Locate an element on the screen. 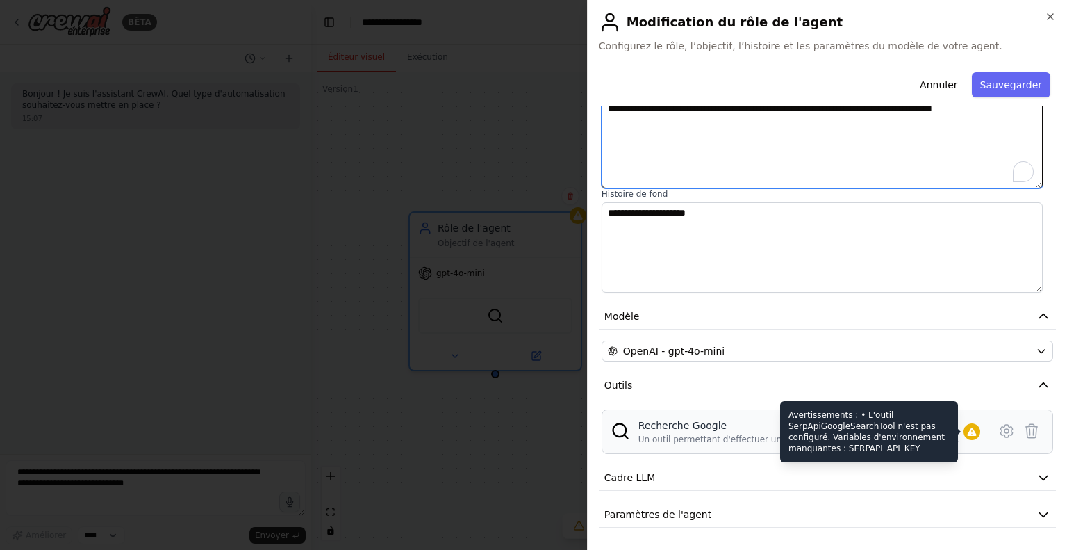 This screenshot has width=1067, height=550. font: Configurez le rôle, l’objectif, l’histoire et les paramètres du modèle de votre agent. is located at coordinates (800, 46).